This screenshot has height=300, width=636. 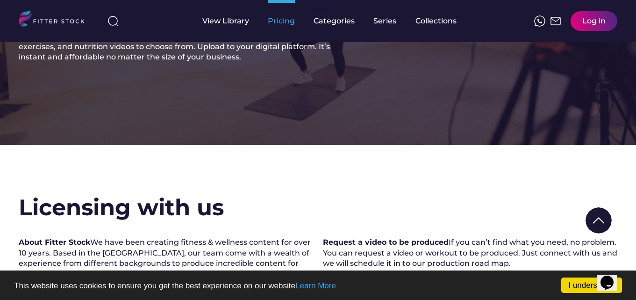 I want to click on div: If you can’t find what you need, no problem. You can request a video or workout to be produced. J..., so click(x=470, y=252).